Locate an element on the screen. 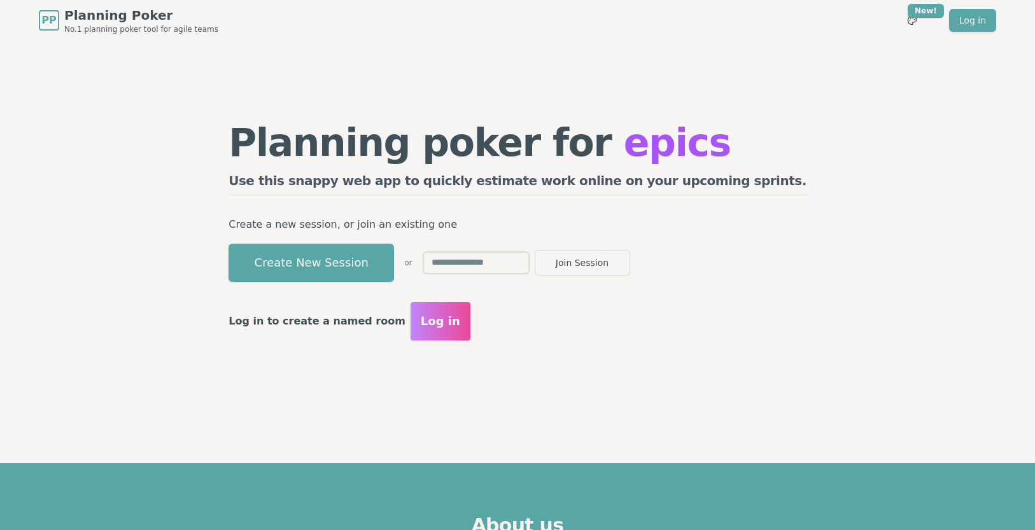 This screenshot has height=530, width=1035. a: Log in is located at coordinates (972, 20).